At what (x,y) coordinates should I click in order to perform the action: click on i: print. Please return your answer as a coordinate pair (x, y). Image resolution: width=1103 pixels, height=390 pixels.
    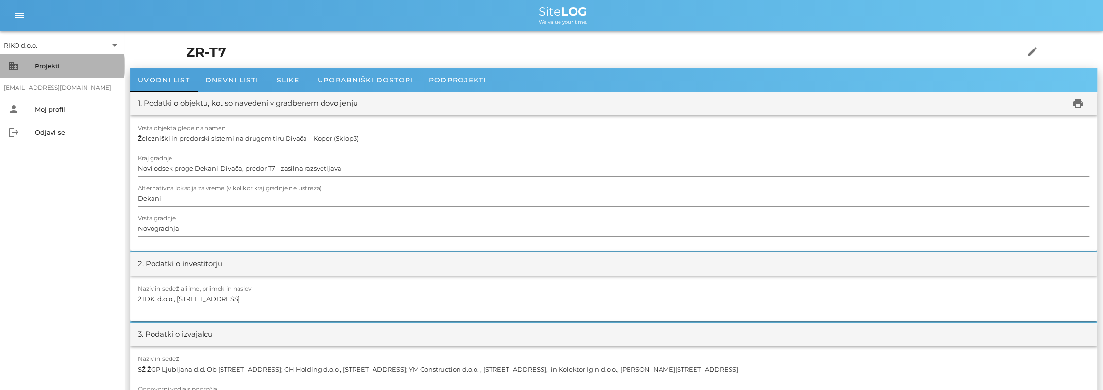
    Looking at the image, I should click on (1078, 103).